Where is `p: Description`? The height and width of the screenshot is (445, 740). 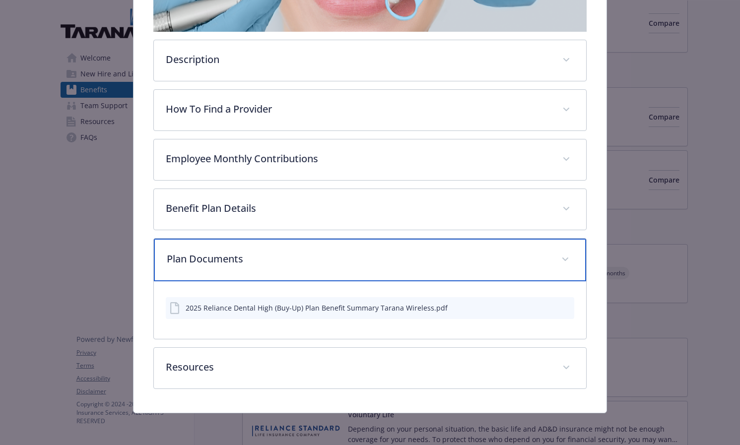
p: Description is located at coordinates (358, 60).